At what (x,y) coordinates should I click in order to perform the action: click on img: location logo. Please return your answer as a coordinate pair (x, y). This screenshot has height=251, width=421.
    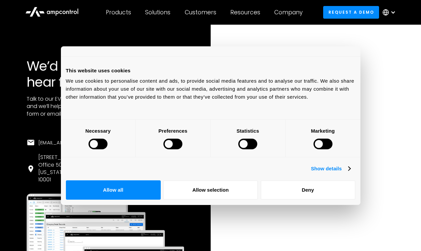
    Looking at the image, I should click on (31, 169).